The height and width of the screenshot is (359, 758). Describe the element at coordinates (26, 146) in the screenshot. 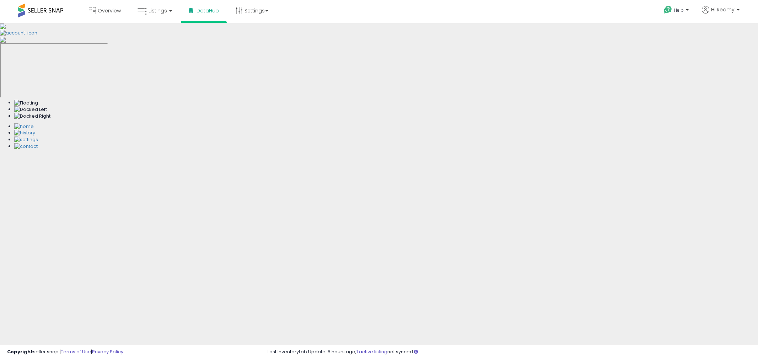

I see `img: Contact` at that location.